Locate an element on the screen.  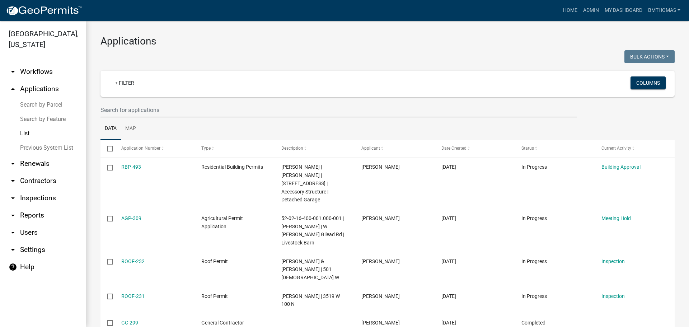
button: Columns is located at coordinates (648, 83).